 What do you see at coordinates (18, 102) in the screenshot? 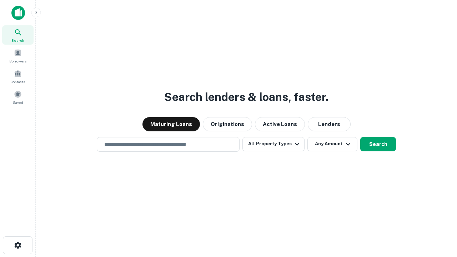
I see `span: Saved` at bounding box center [18, 102].